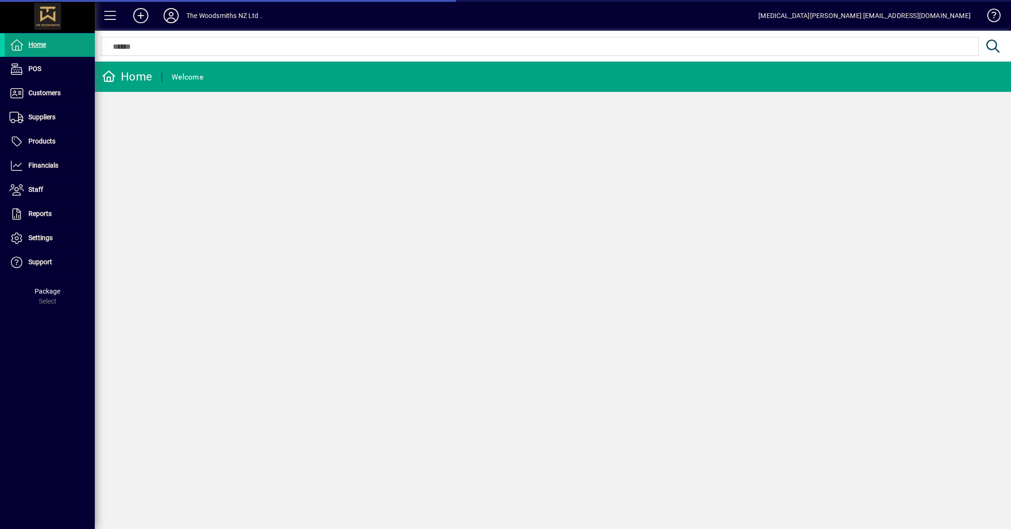 This screenshot has width=1011, height=529. What do you see at coordinates (141, 16) in the screenshot?
I see `button: Add` at bounding box center [141, 16].